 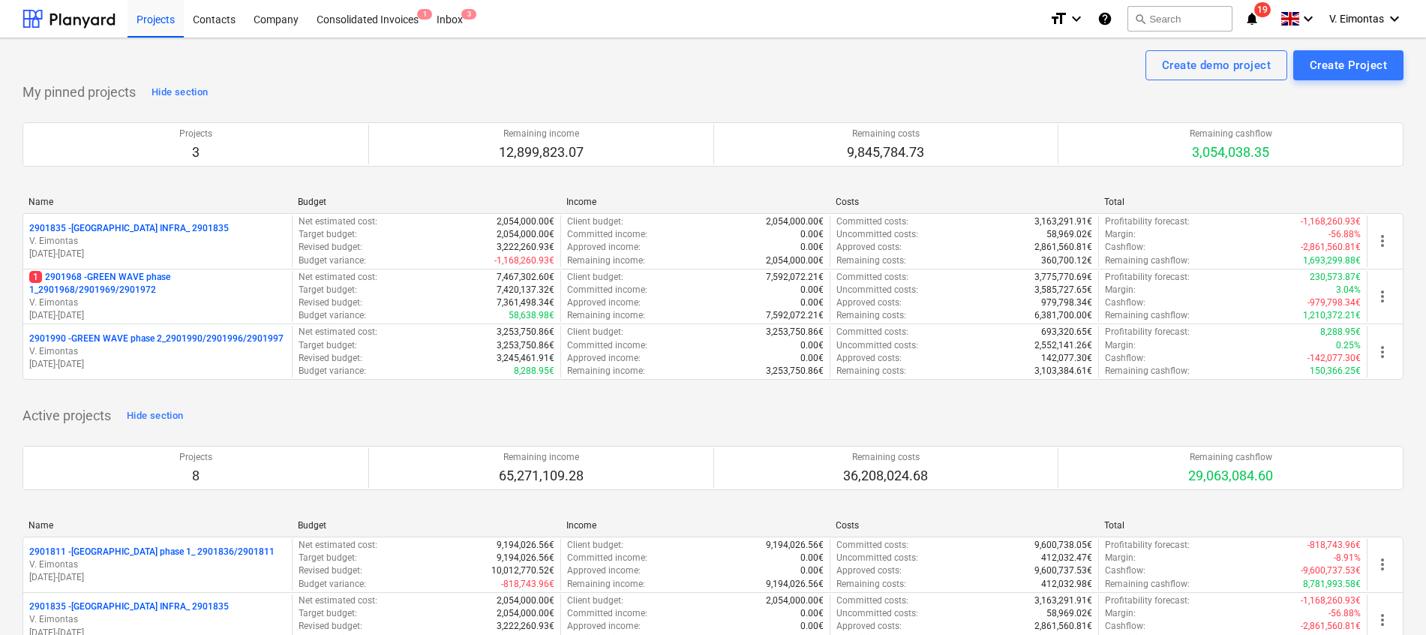 What do you see at coordinates (873, 332) in the screenshot?
I see `p: Committed costs :` at bounding box center [873, 332].